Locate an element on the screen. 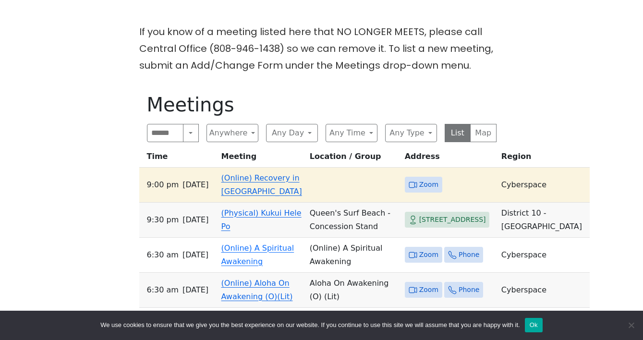 This screenshot has width=643, height=340. th: Region is located at coordinates (543, 158).